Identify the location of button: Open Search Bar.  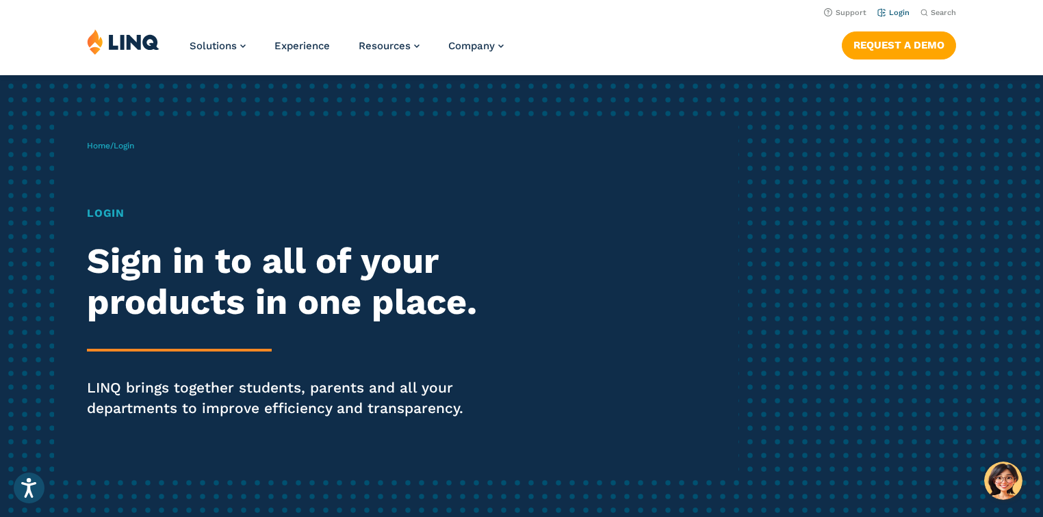
(938, 12).